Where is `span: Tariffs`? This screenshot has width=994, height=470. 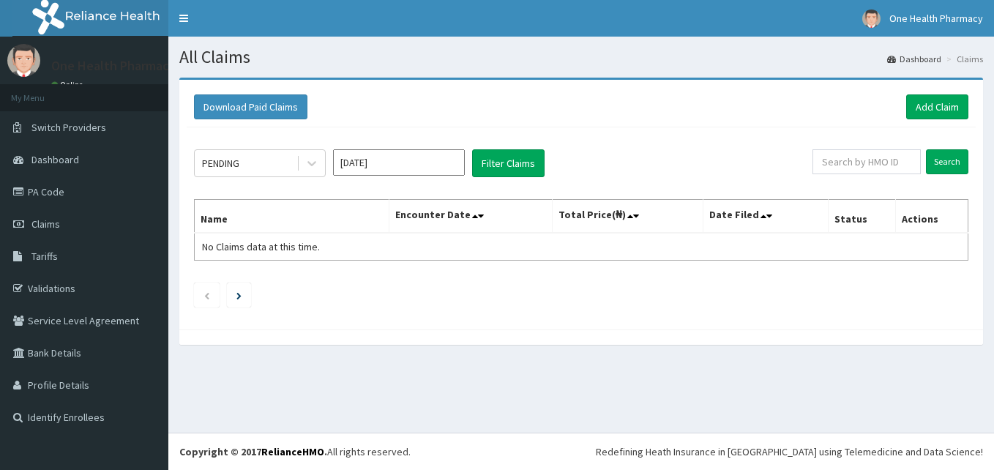
span: Tariffs is located at coordinates (45, 256).